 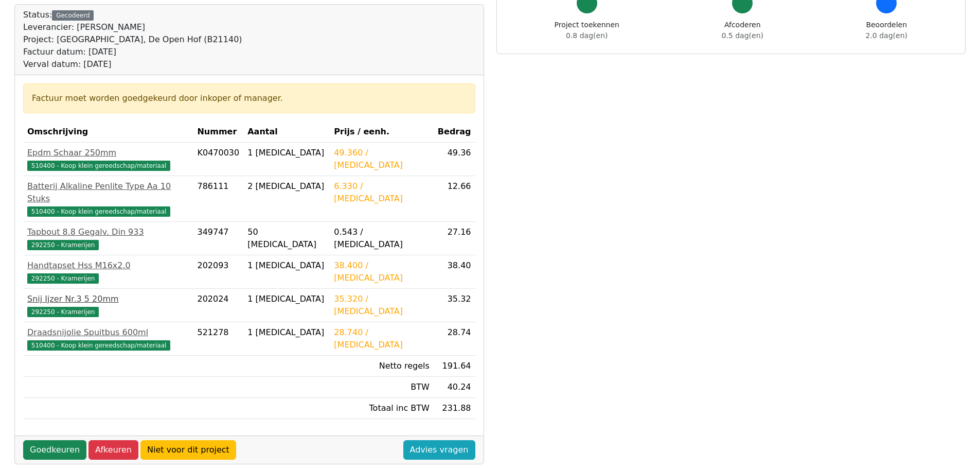 I want to click on td: 191.64, so click(x=454, y=366).